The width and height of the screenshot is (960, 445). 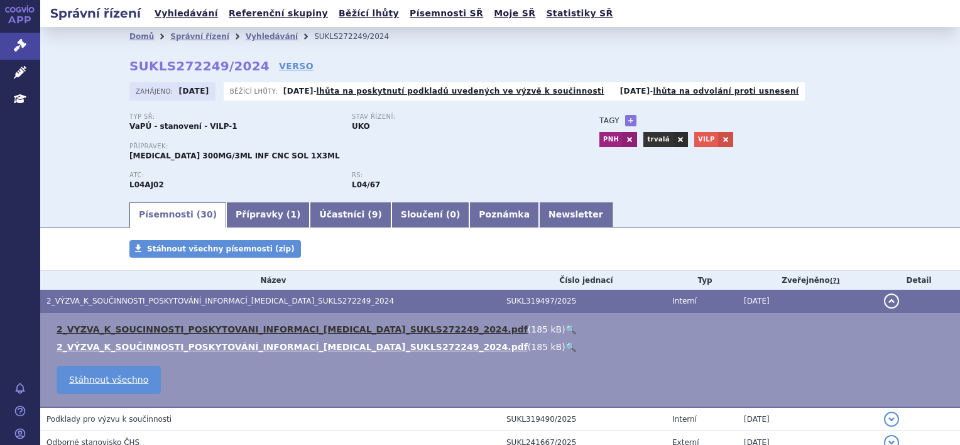 What do you see at coordinates (199, 66) in the screenshot?
I see `strong: SUKLS272249/2024` at bounding box center [199, 66].